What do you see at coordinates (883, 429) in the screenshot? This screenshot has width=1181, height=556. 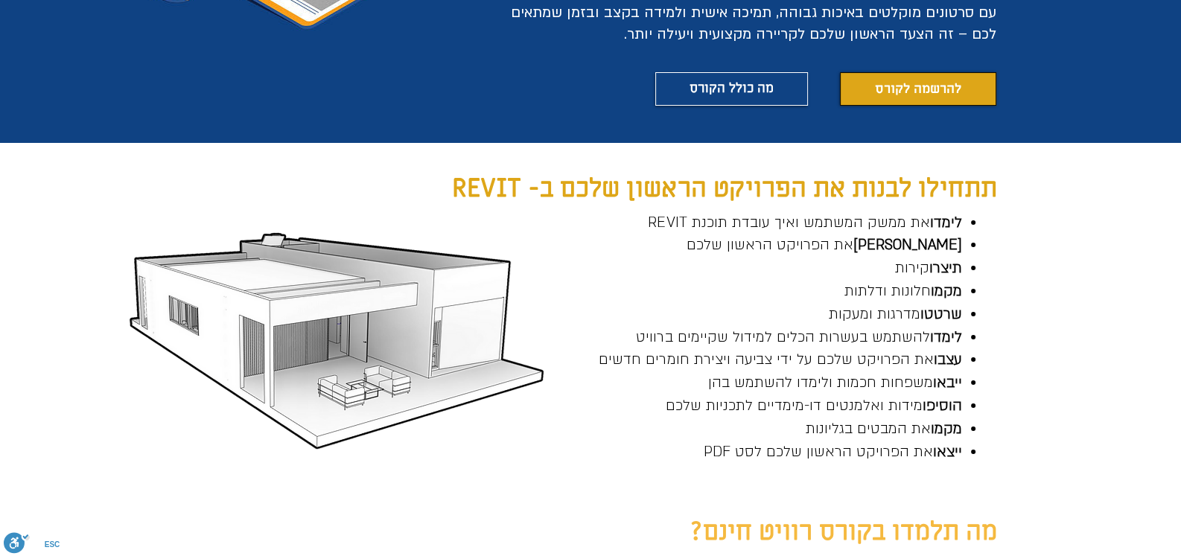 I see `span: את המבטים בגליונות` at bounding box center [883, 429].